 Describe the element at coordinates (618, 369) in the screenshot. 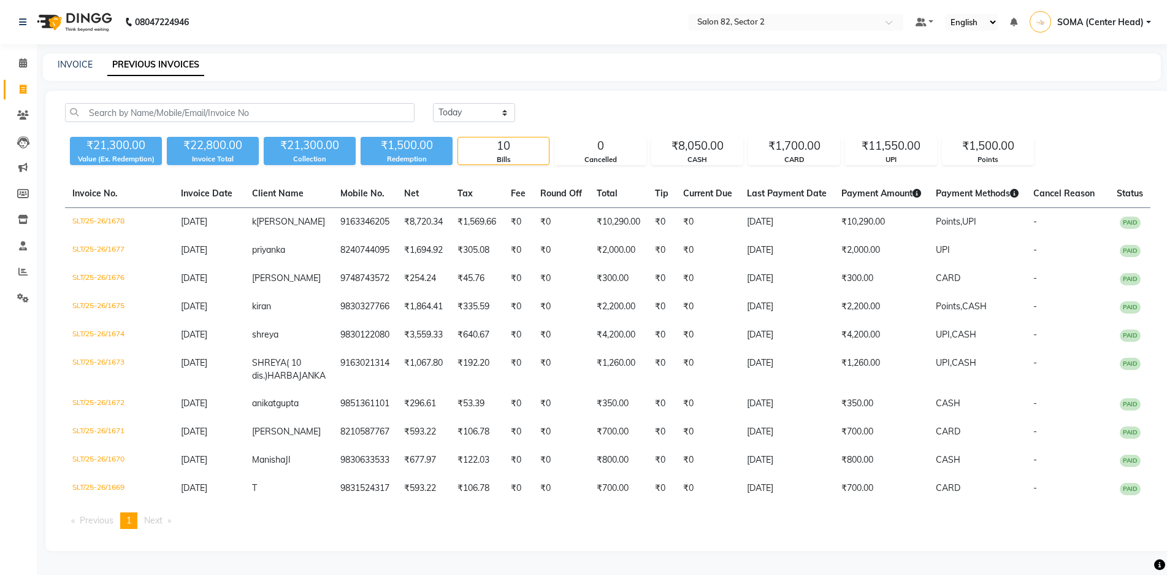

I see `td: ₹1,260.00` at that location.